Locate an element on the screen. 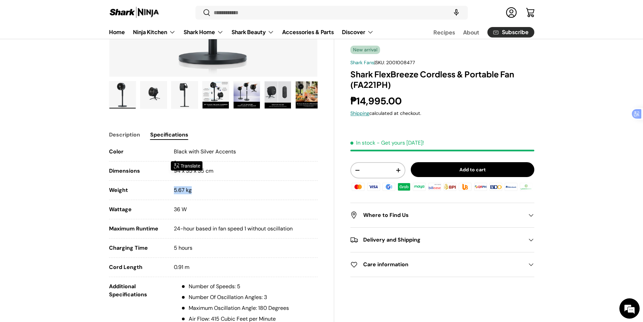 This screenshot has width=643, height=322. img: bpi is located at coordinates (450, 187).